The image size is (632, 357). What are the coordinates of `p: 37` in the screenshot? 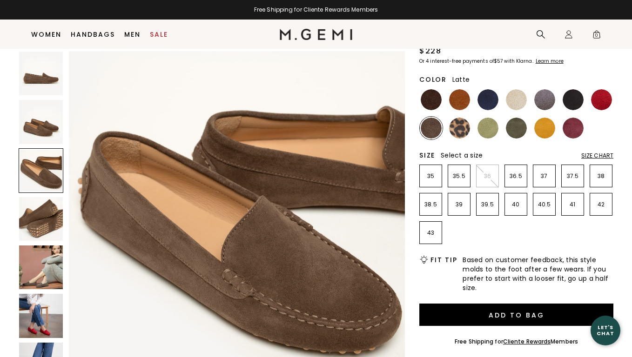 It's located at (544, 176).